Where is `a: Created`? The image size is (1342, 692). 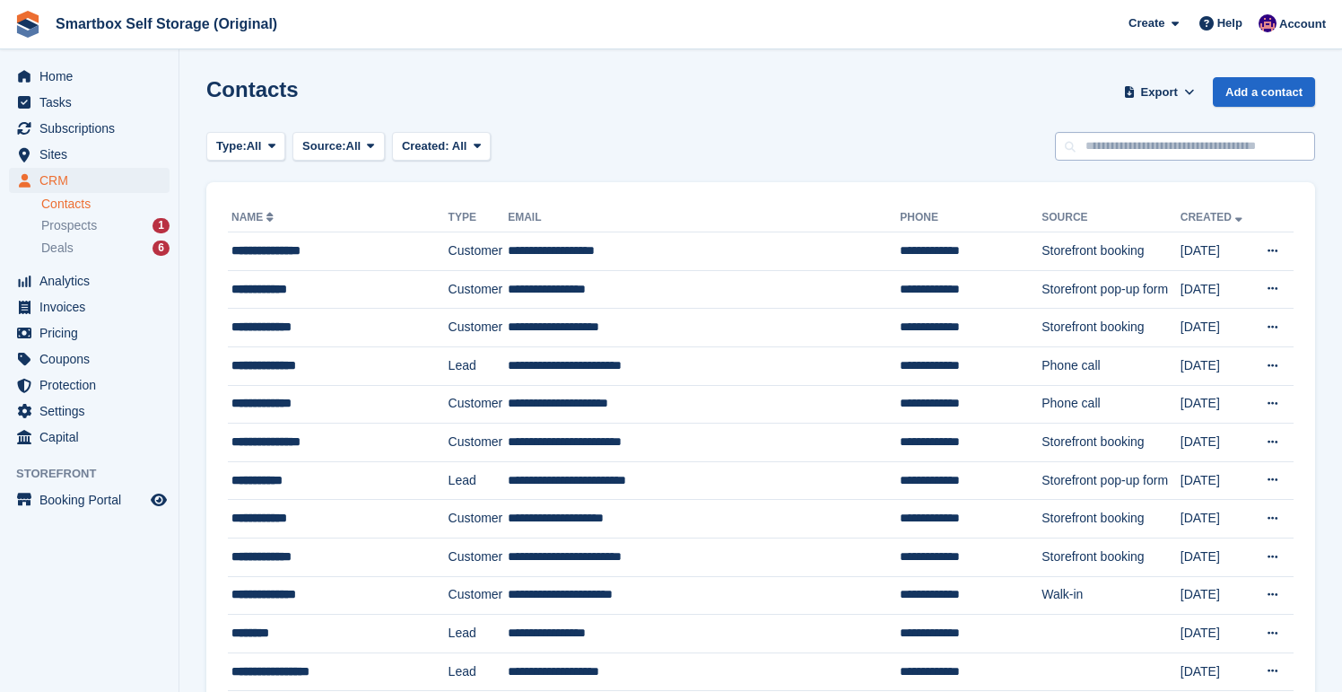 a: Created is located at coordinates (1213, 217).